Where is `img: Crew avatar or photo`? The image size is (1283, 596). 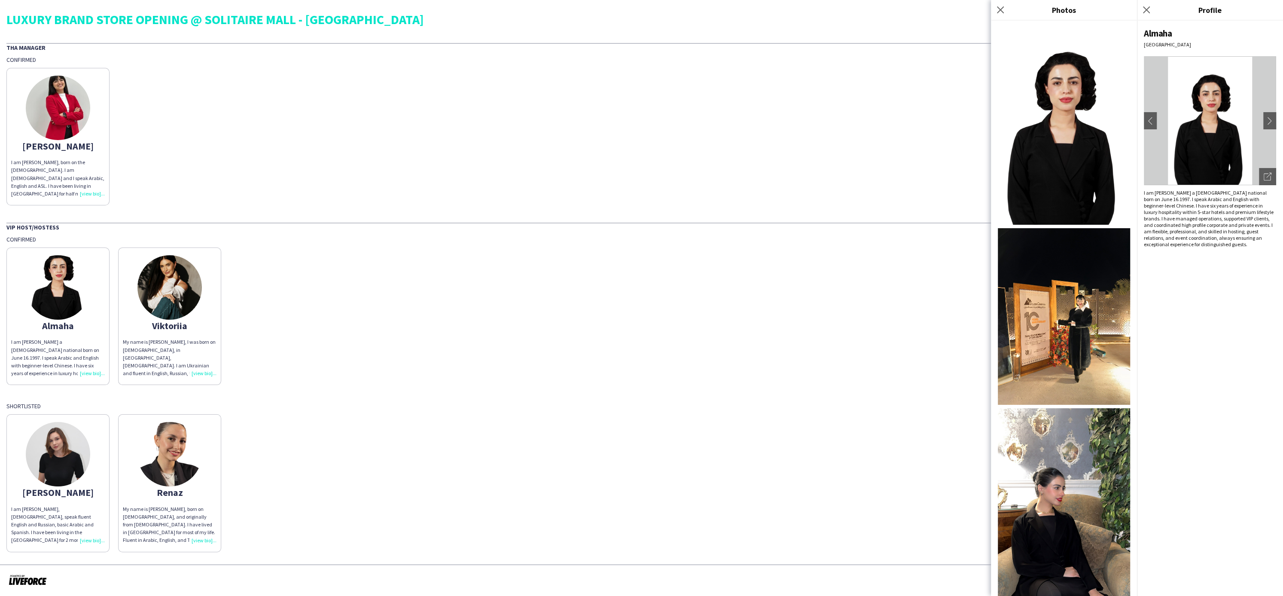 img: Crew avatar or photo is located at coordinates (1210, 121).